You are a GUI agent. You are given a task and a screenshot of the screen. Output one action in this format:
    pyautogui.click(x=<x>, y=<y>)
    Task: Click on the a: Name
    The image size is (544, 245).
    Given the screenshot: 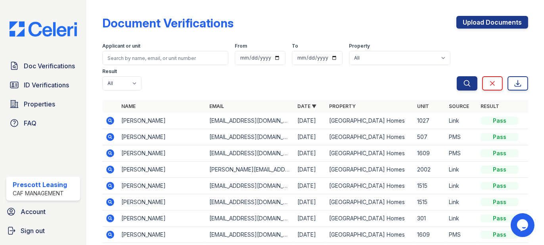 What is the action you would take?
    pyautogui.click(x=128, y=106)
    